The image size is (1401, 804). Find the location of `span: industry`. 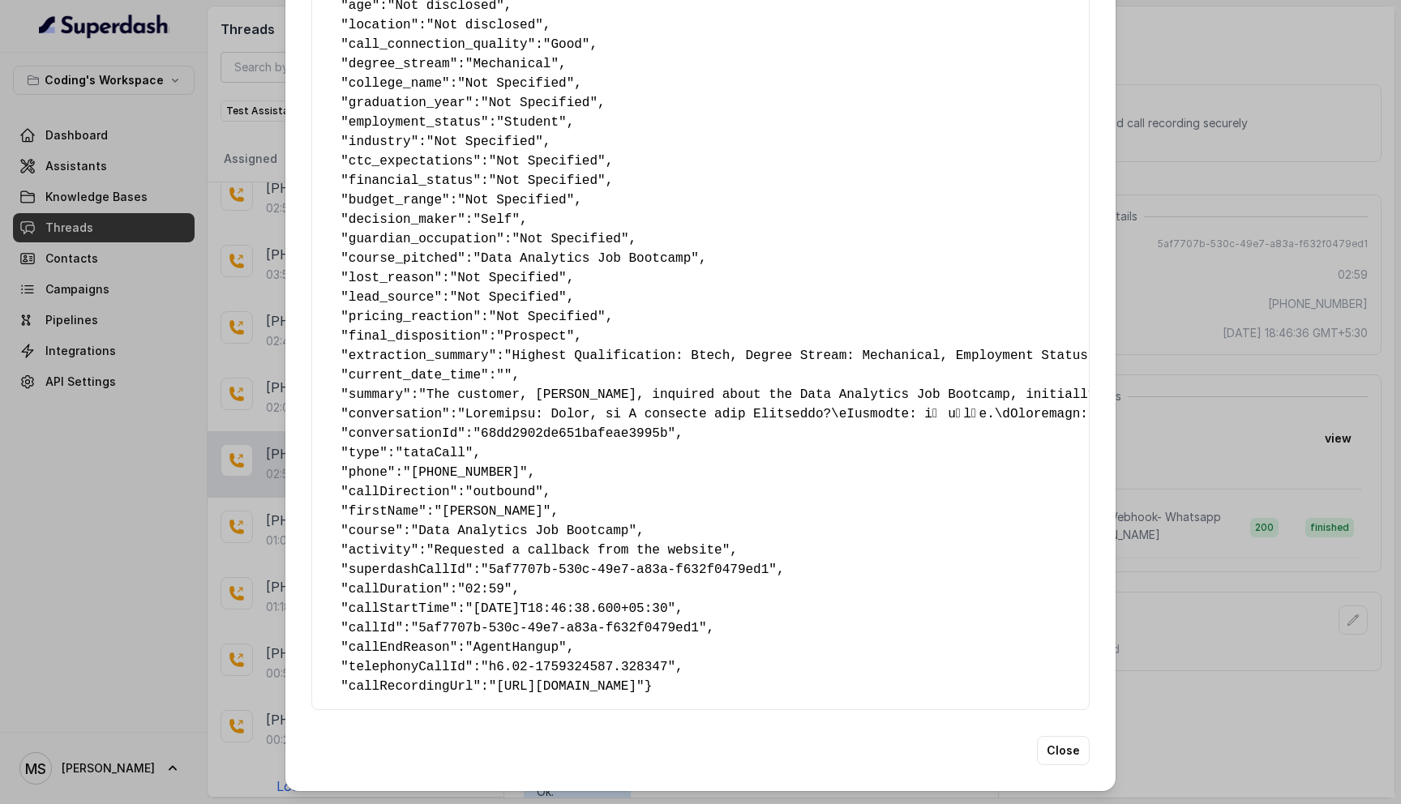

span: industry is located at coordinates (380, 142).